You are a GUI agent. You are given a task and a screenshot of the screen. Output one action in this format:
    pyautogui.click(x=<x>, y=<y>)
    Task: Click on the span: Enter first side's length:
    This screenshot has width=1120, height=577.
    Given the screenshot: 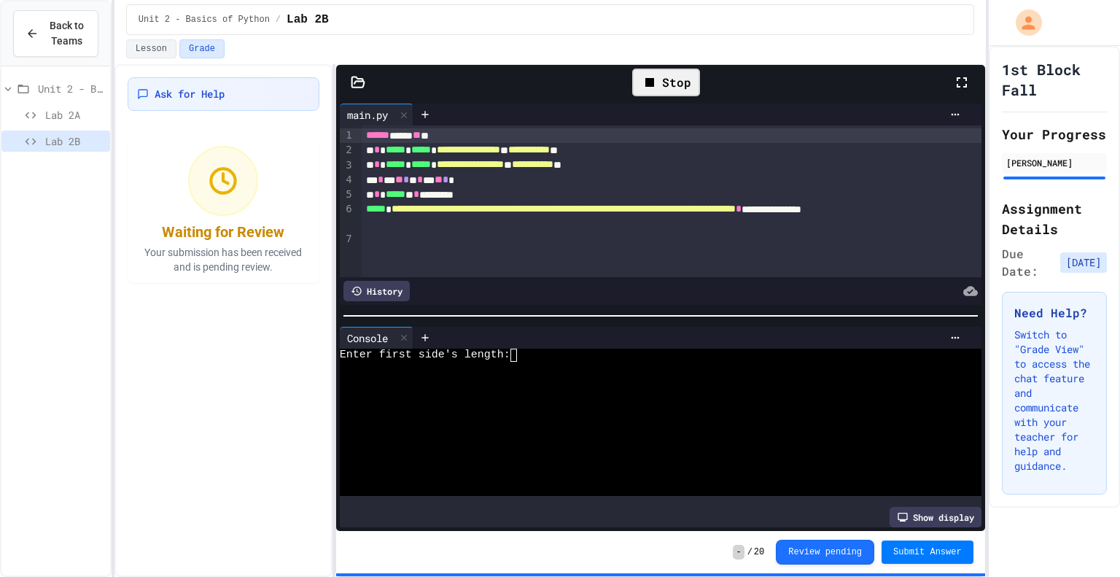 What is the action you would take?
    pyautogui.click(x=425, y=355)
    